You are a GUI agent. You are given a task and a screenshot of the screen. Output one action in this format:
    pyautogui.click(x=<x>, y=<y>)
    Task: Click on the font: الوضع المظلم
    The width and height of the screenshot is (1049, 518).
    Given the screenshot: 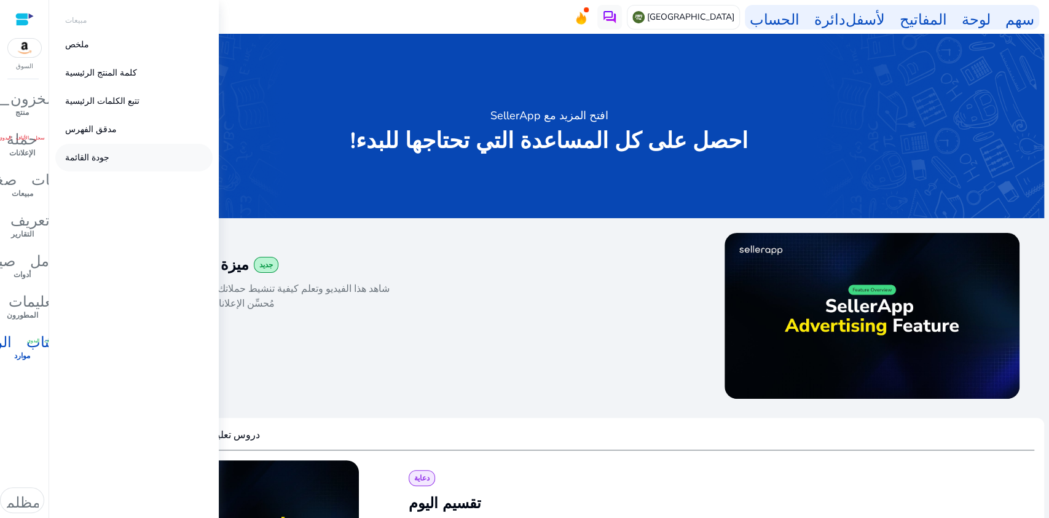 What is the action you would take?
    pyautogui.click(x=53, y=500)
    